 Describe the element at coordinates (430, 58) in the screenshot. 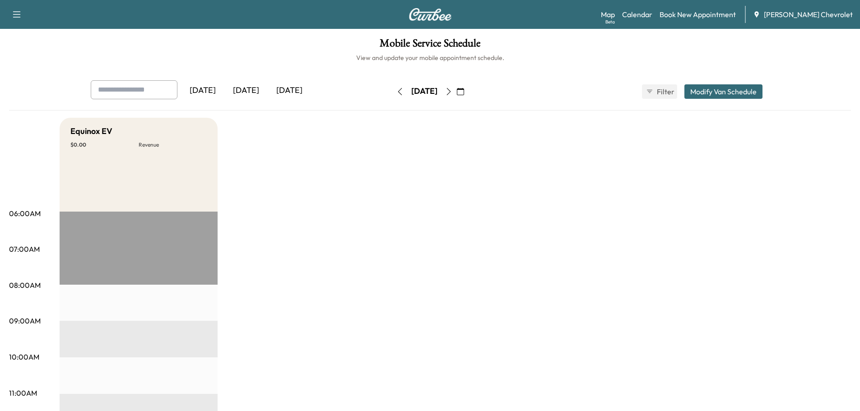

I see `h6: View and update your mobile appointment schedule.` at that location.